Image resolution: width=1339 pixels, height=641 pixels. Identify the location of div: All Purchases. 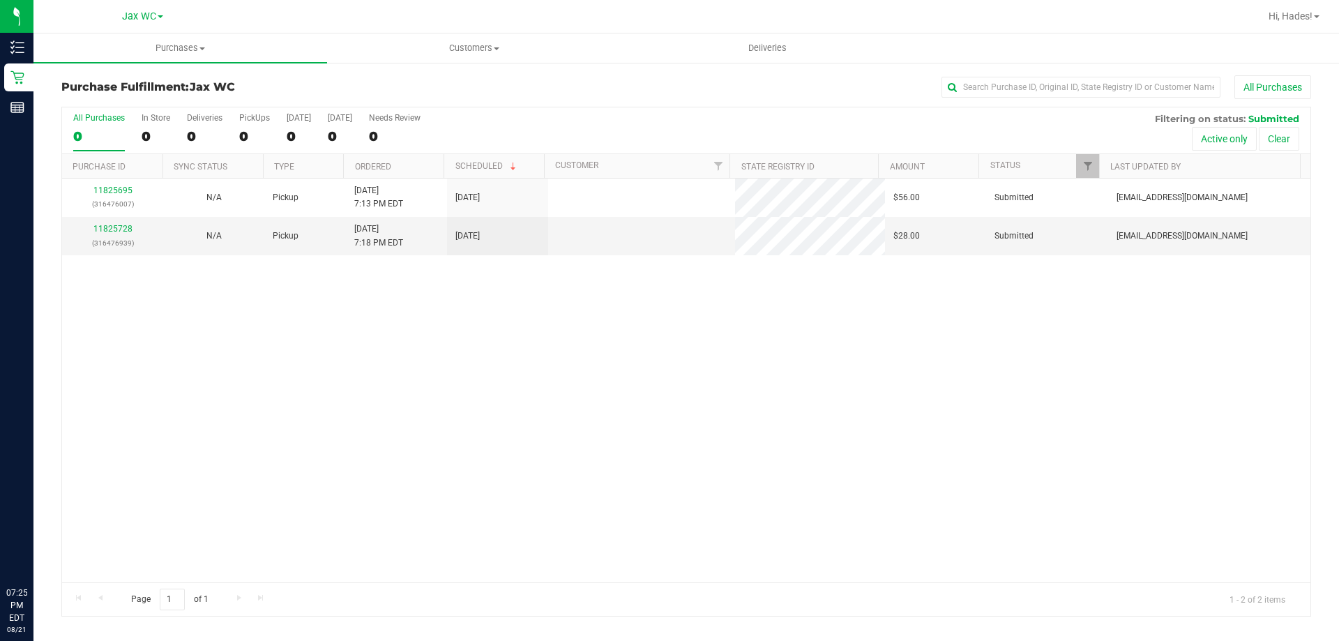
(99, 118).